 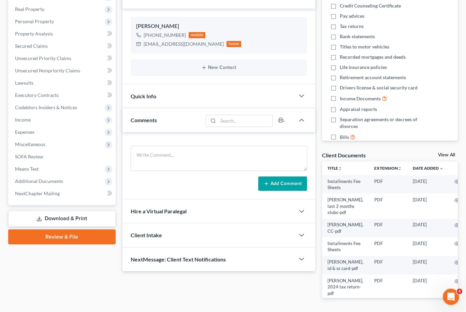 I want to click on span: Comments, so click(x=144, y=120).